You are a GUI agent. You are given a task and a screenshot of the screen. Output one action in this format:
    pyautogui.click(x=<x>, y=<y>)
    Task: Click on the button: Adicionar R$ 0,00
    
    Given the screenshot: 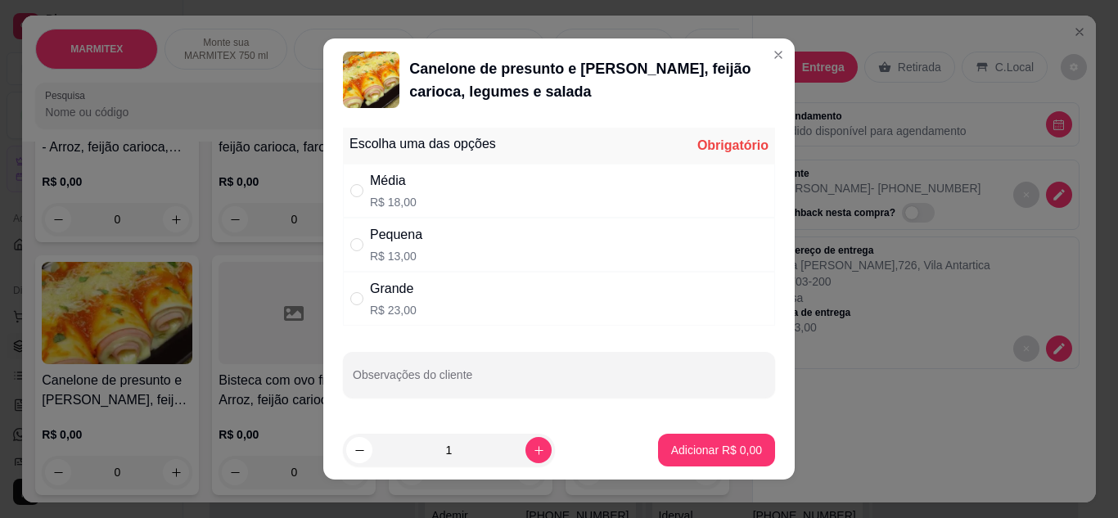 What is the action you would take?
    pyautogui.click(x=716, y=450)
    